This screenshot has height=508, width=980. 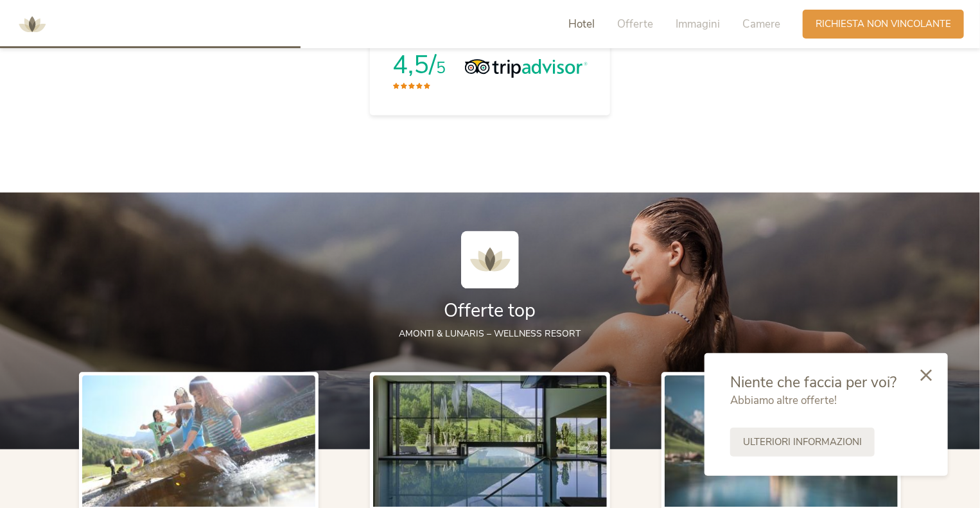 I want to click on span: Offerte top, so click(x=490, y=311).